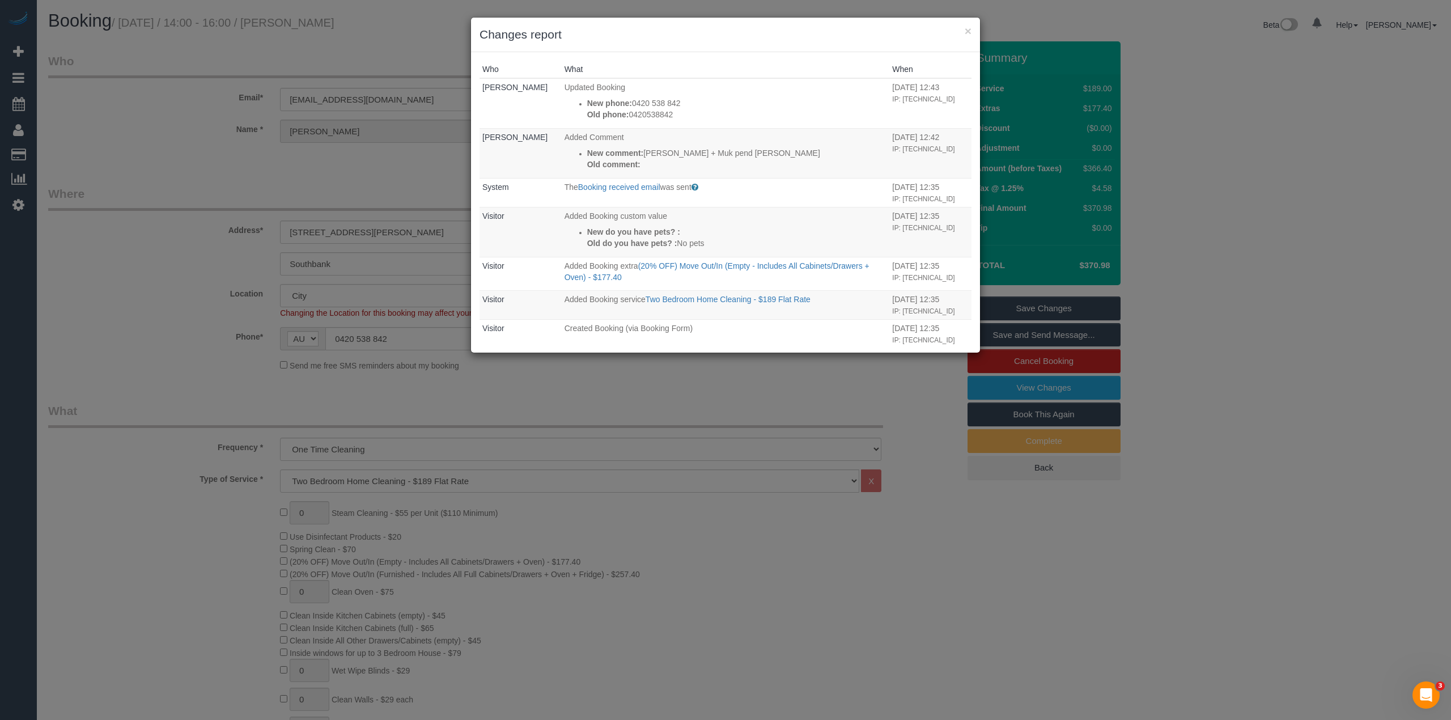 This screenshot has height=720, width=1451. I want to click on strong: Old phone:, so click(608, 115).